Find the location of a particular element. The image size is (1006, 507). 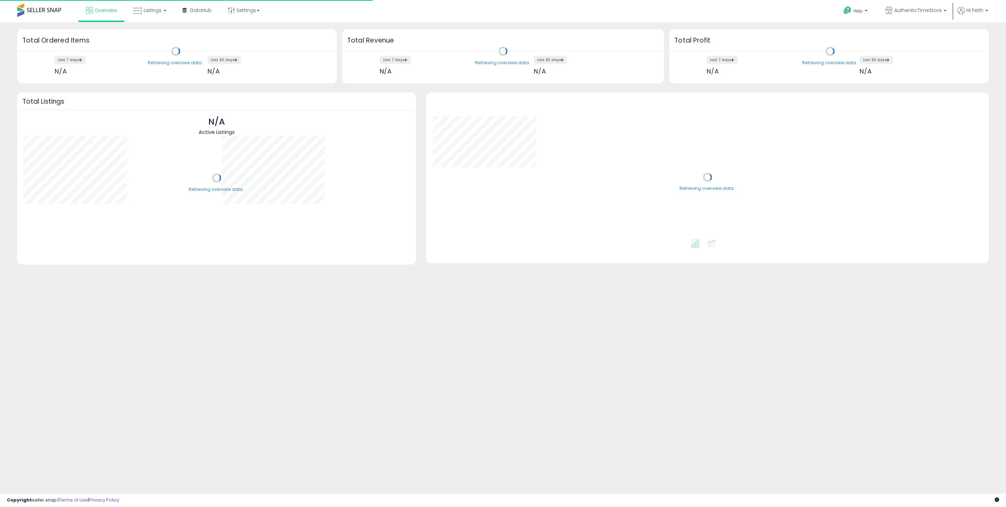

i: Get Help is located at coordinates (847, 10).